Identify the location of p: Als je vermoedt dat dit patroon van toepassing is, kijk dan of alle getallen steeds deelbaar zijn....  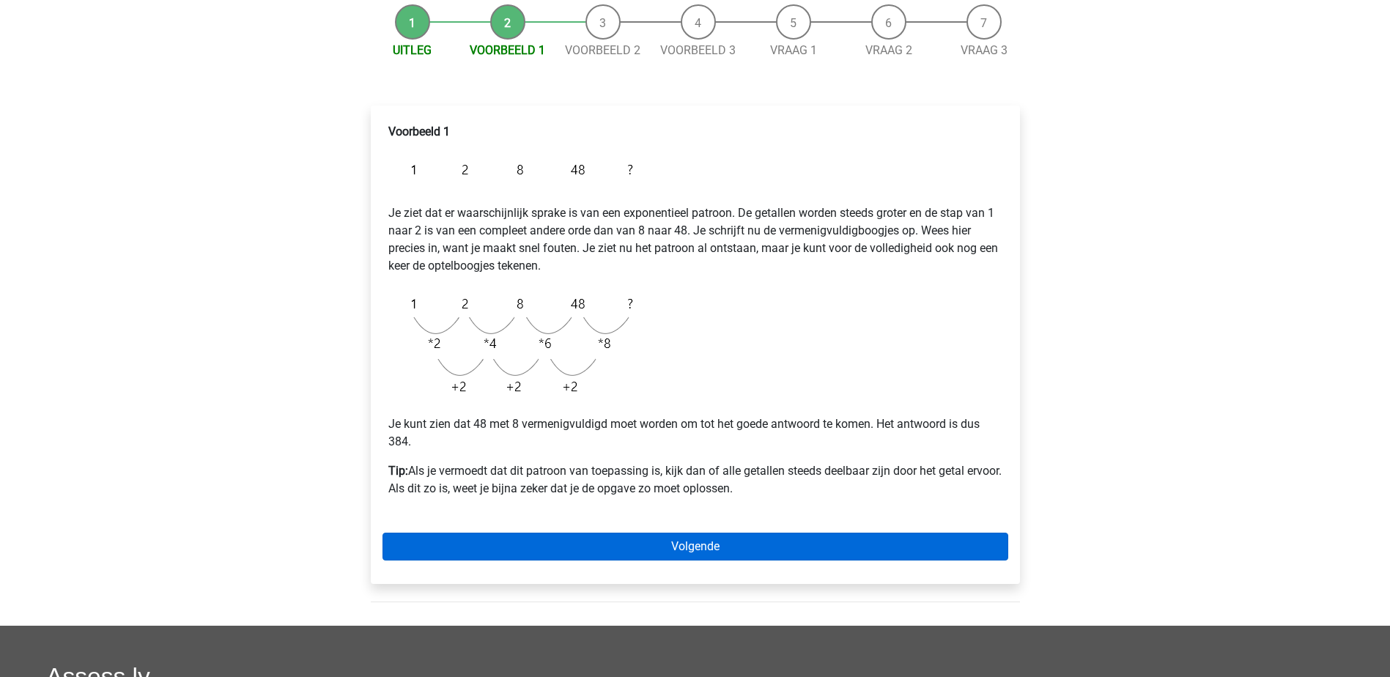
(695, 480).